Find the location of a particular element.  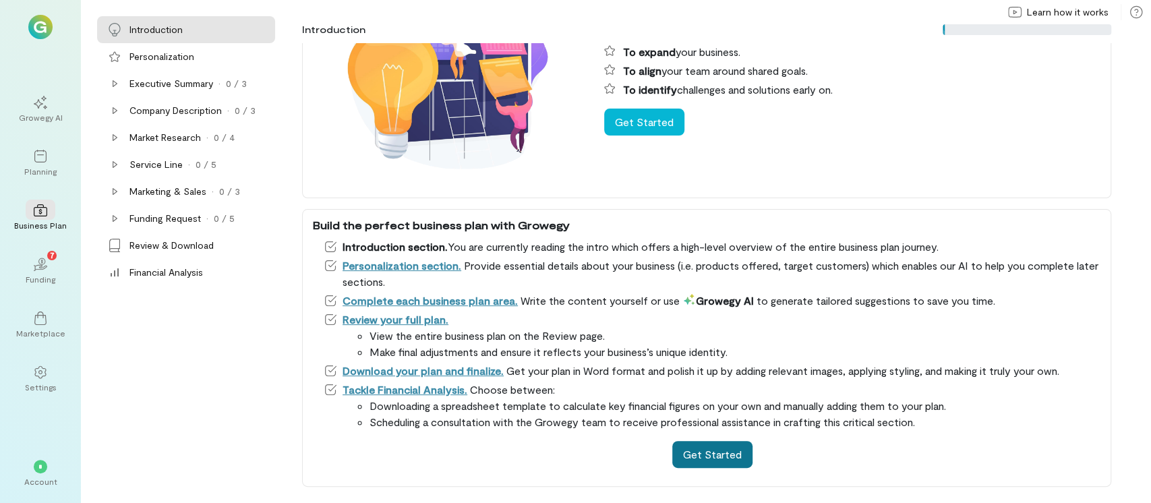

div: Settings is located at coordinates (40, 387).